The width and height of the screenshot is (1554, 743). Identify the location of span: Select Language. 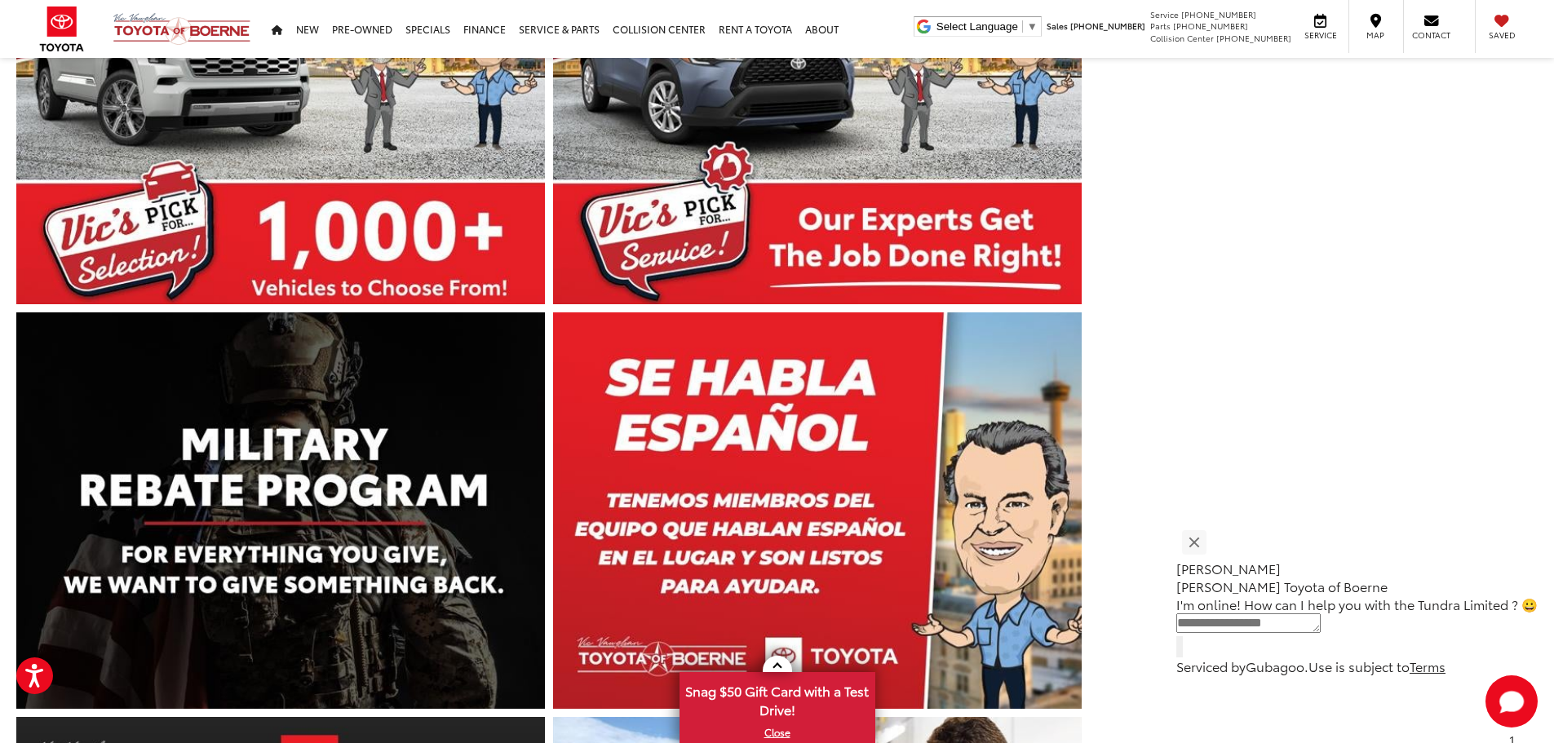
(977, 26).